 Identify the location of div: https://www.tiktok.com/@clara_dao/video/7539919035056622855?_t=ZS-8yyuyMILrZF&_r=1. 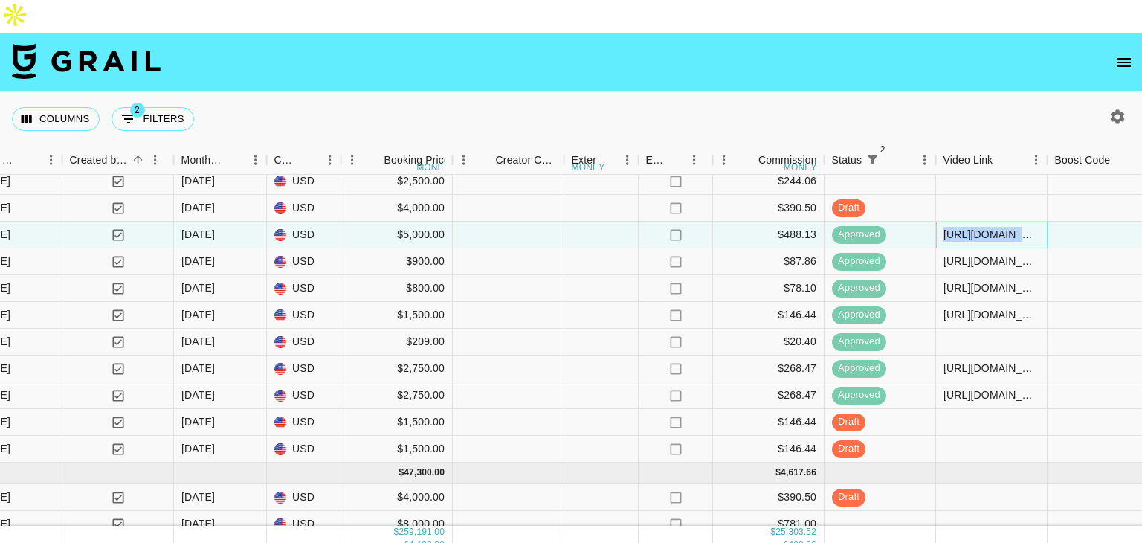
(991, 315).